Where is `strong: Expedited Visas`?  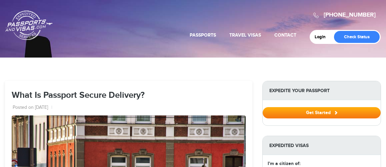 strong: Expedited Visas is located at coordinates (322, 146).